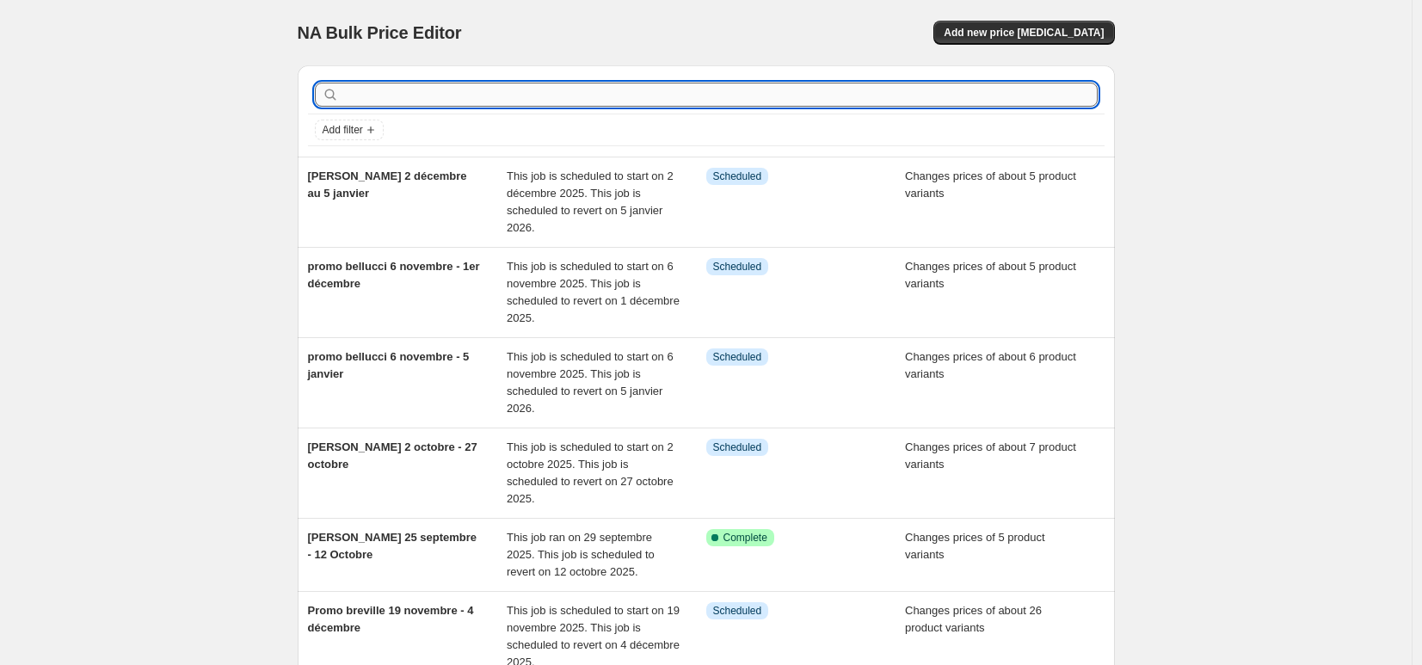 The height and width of the screenshot is (665, 1422). What do you see at coordinates (390, 618) in the screenshot?
I see `span: Promo breville 19 novembre - 4 décembre` at bounding box center [390, 618].